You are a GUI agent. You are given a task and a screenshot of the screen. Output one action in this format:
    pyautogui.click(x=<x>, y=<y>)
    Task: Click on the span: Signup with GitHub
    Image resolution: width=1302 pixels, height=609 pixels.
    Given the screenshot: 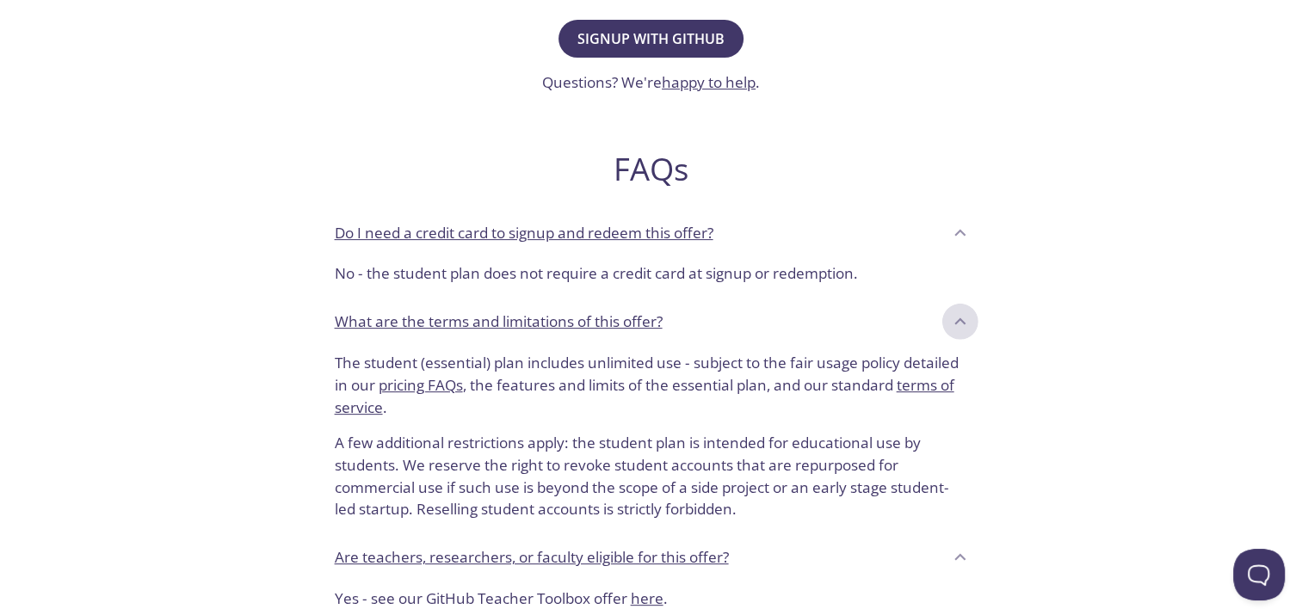 What is the action you would take?
    pyautogui.click(x=650, y=39)
    